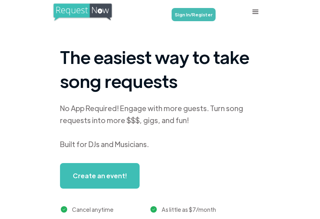 Image resolution: width=320 pixels, height=219 pixels. What do you see at coordinates (194, 14) in the screenshot?
I see `a: Sign In/Register` at bounding box center [194, 14].